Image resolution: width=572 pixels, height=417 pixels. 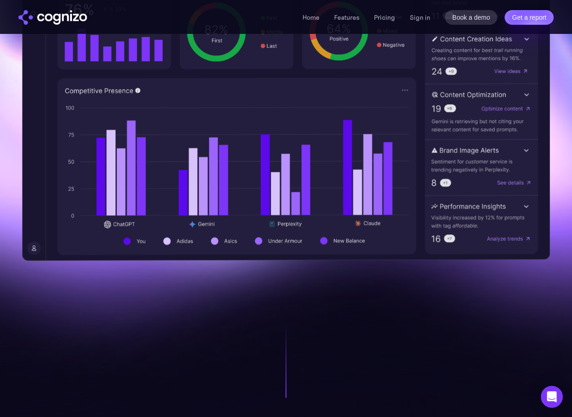 What do you see at coordinates (346, 17) in the screenshot?
I see `a: Features` at bounding box center [346, 17].